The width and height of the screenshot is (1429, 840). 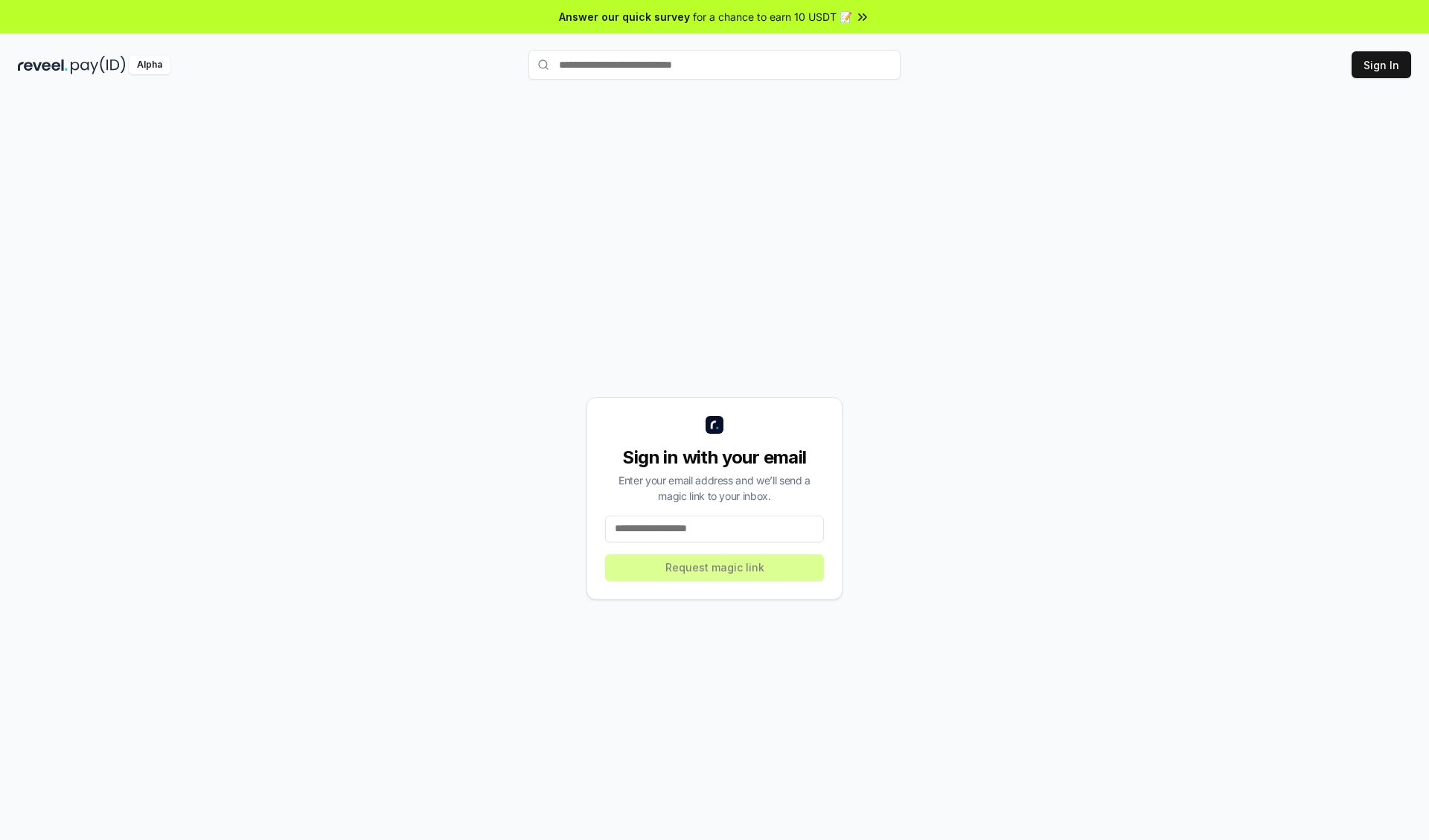 I want to click on button: Sign In, so click(x=1381, y=64).